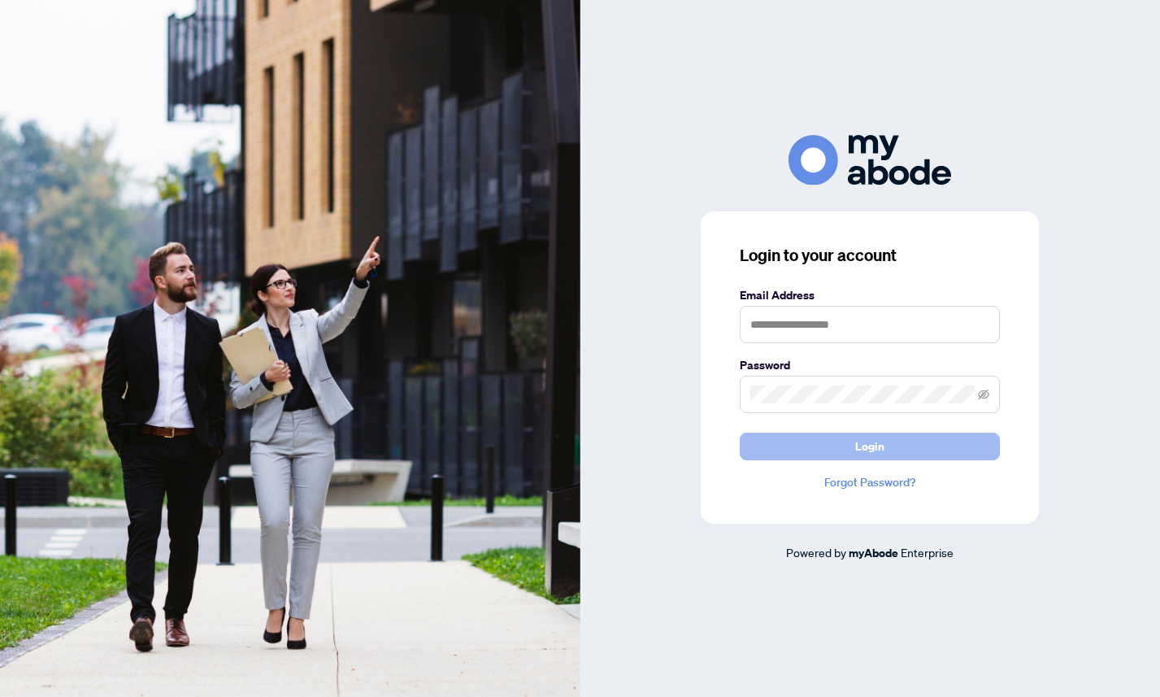 This screenshot has height=697, width=1160. Describe the element at coordinates (870, 365) in the screenshot. I see `label: Password` at that location.